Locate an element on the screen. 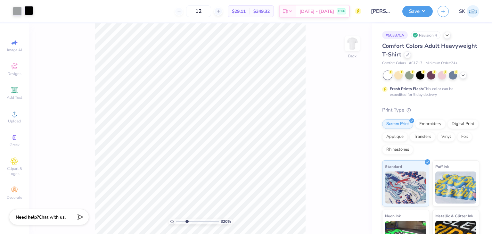 This screenshot has height=234, width=492. span: Decorate is located at coordinates (14, 197).